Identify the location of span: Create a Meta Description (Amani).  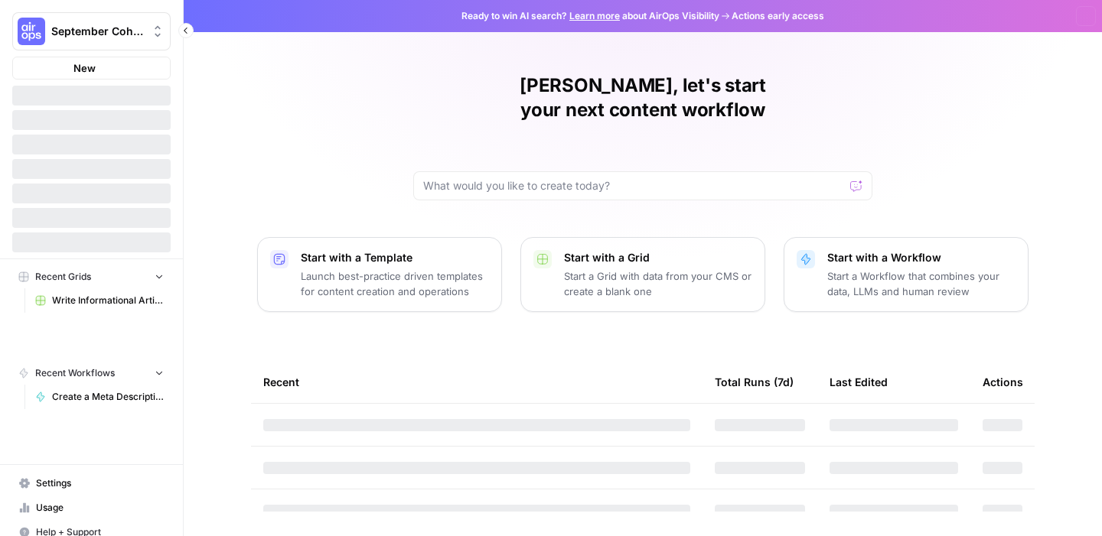
(108, 397).